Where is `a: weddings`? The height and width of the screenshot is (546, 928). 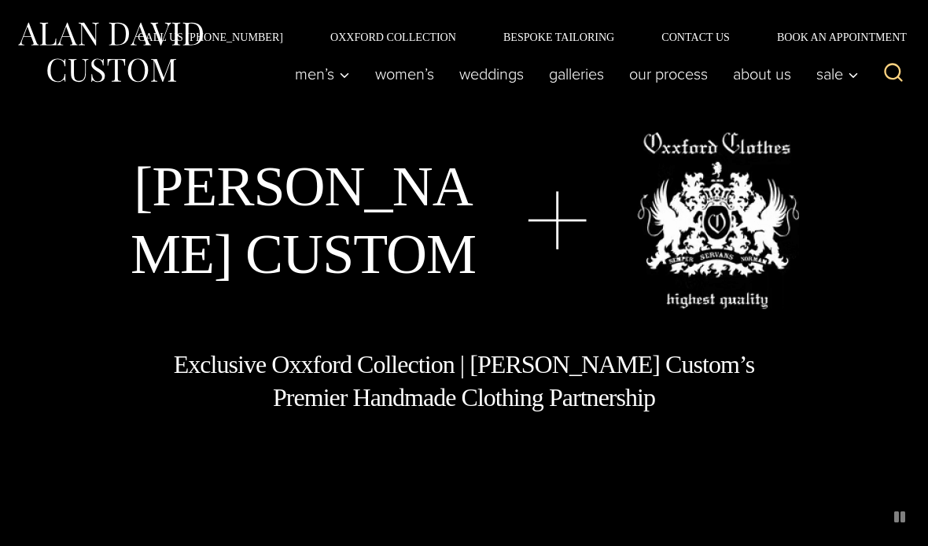 a: weddings is located at coordinates (492, 74).